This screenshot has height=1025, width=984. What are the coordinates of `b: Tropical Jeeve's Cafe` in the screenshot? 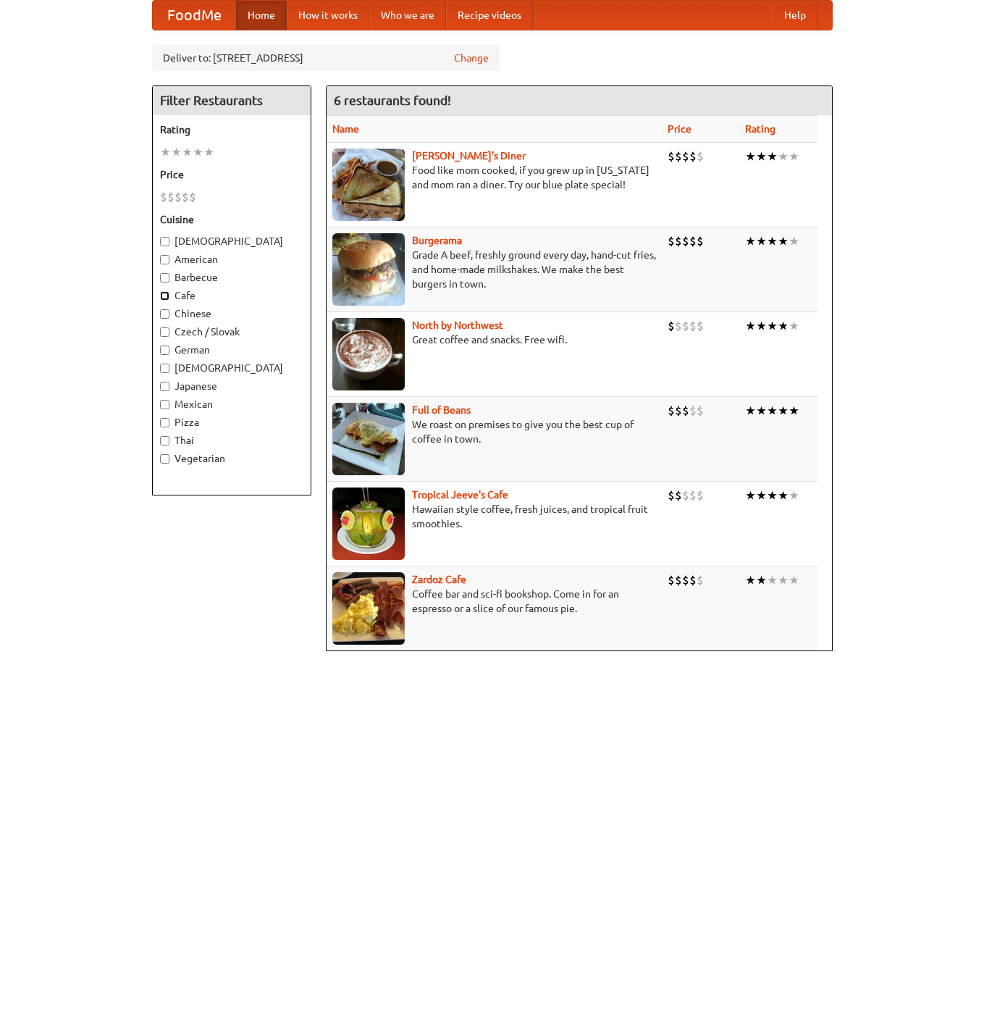 It's located at (460, 495).